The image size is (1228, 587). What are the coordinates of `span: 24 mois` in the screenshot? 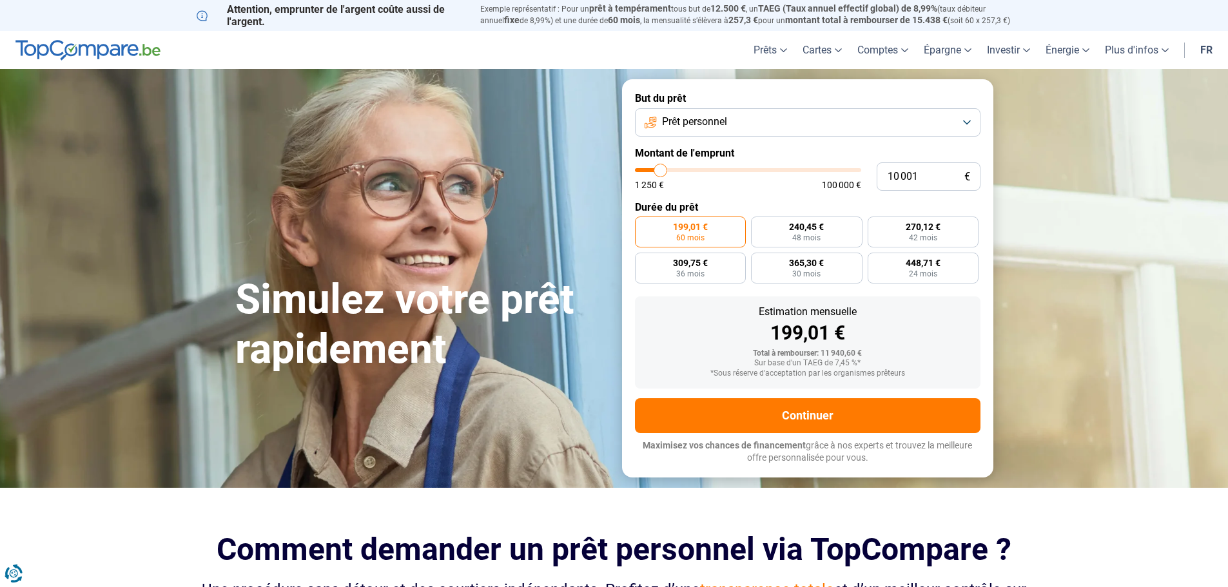 It's located at (923, 274).